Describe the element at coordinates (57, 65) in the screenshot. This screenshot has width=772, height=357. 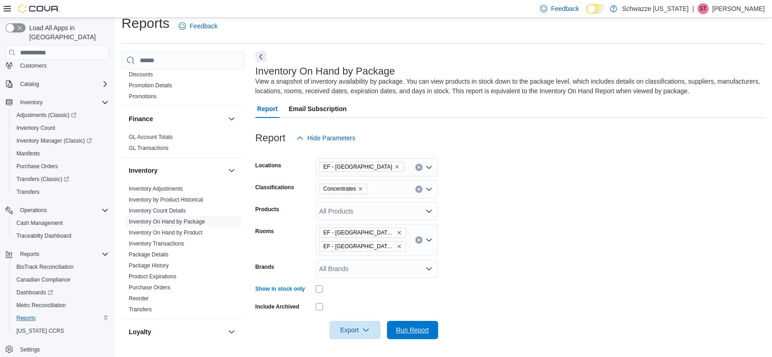
I see `button: Customers` at that location.